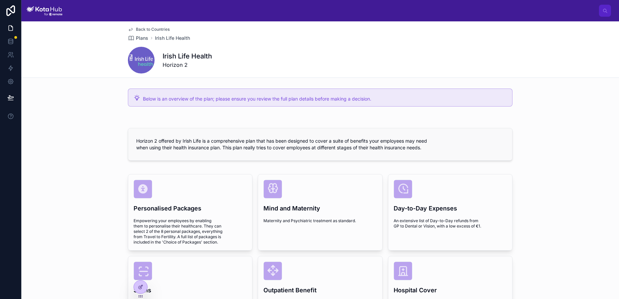 The height and width of the screenshot is (299, 619). What do you see at coordinates (149, 29) in the screenshot?
I see `a: Back to Countries` at bounding box center [149, 29].